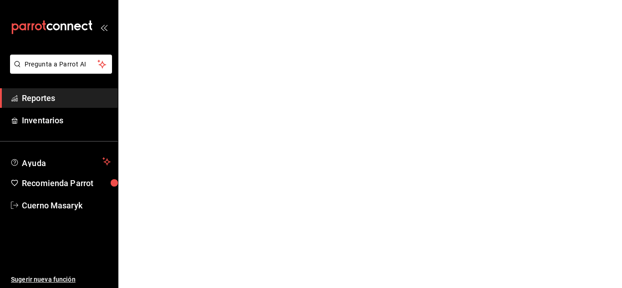  What do you see at coordinates (104, 27) in the screenshot?
I see `button: open_drawer_menu` at bounding box center [104, 27].